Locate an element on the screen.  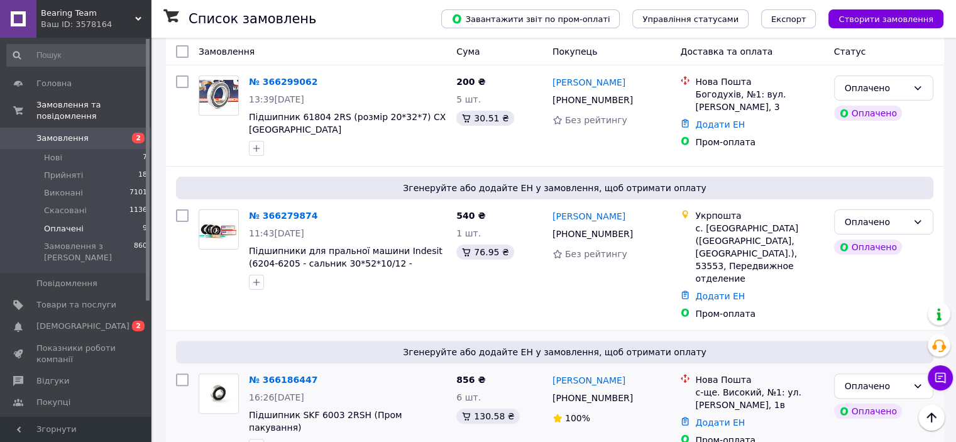
span: Головна is located at coordinates (54, 84).